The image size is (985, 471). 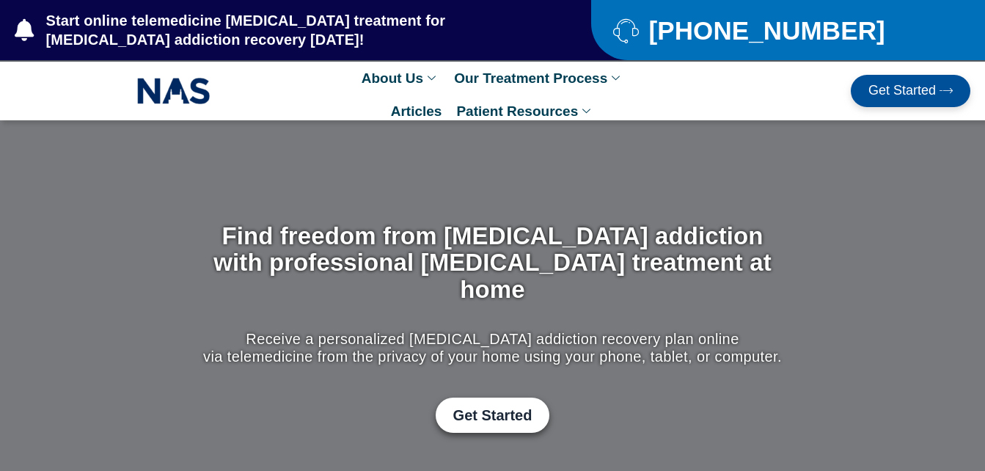 I want to click on a: Articles, so click(x=417, y=111).